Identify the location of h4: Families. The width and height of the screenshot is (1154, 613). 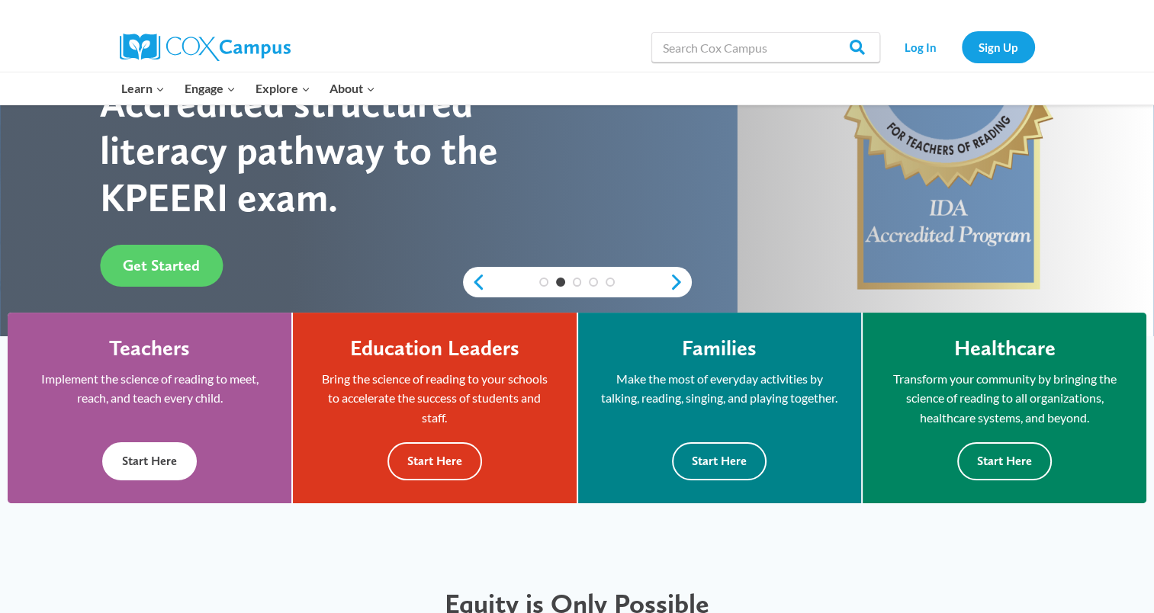
(719, 348).